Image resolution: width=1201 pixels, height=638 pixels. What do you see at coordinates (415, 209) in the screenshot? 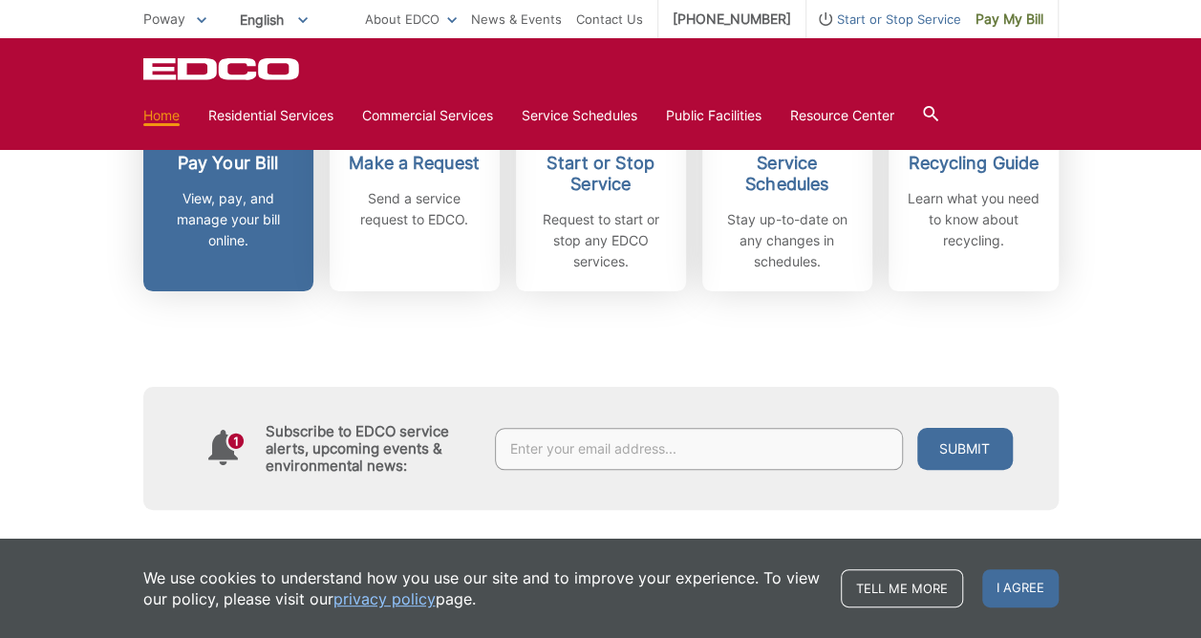
I see `p: Send a service request to EDCO.` at bounding box center [415, 209].